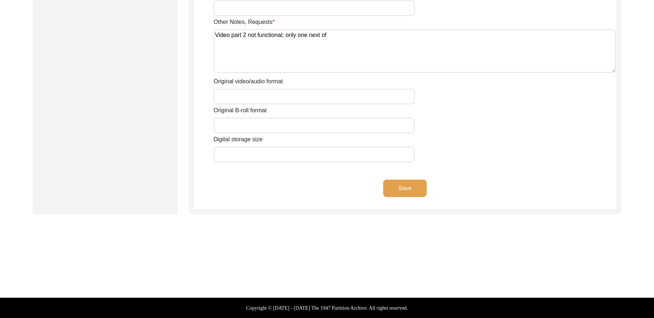  What do you see at coordinates (405, 188) in the screenshot?
I see `button: Save` at bounding box center [405, 188].